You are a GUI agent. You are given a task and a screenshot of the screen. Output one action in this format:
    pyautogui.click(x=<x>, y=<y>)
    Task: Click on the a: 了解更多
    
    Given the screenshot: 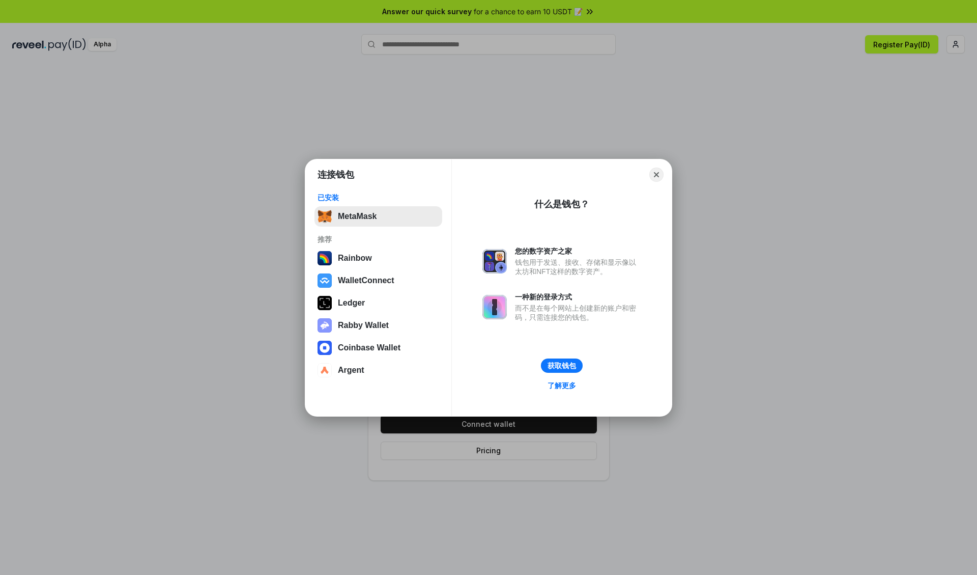 What is the action you would take?
    pyautogui.click(x=562, y=385)
    